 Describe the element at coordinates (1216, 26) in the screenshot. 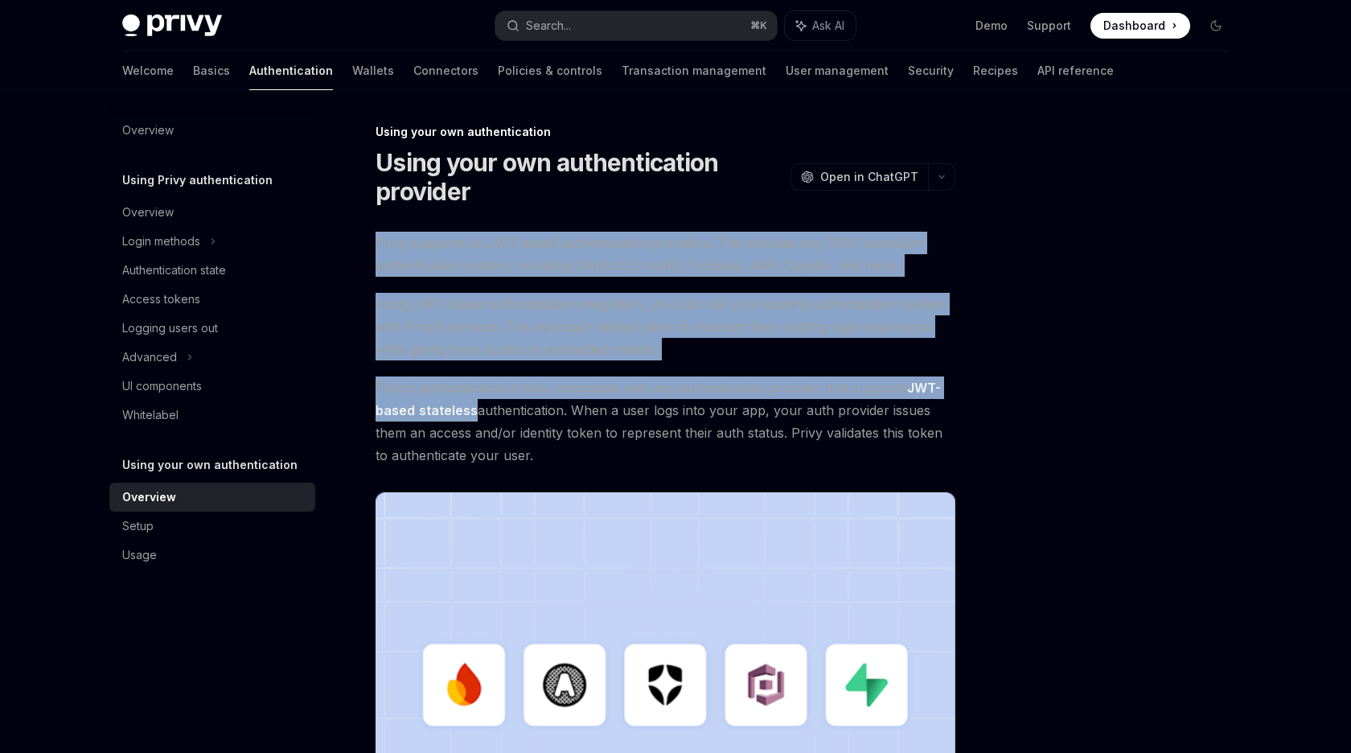

I see `button: Toggle dark mode` at that location.